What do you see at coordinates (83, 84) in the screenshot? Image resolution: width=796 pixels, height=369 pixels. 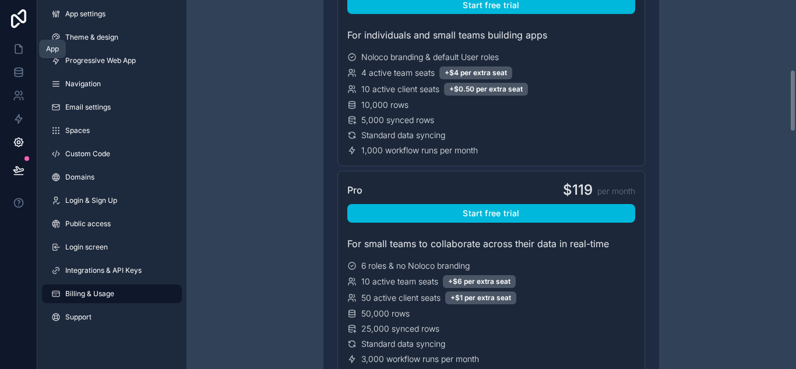 I see `span: Navigation` at bounding box center [83, 84].